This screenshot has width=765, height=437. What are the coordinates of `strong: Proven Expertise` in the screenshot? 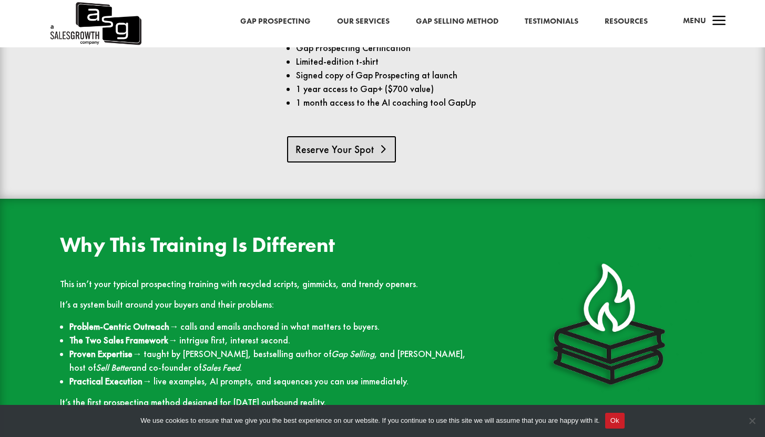 It's located at (101, 354).